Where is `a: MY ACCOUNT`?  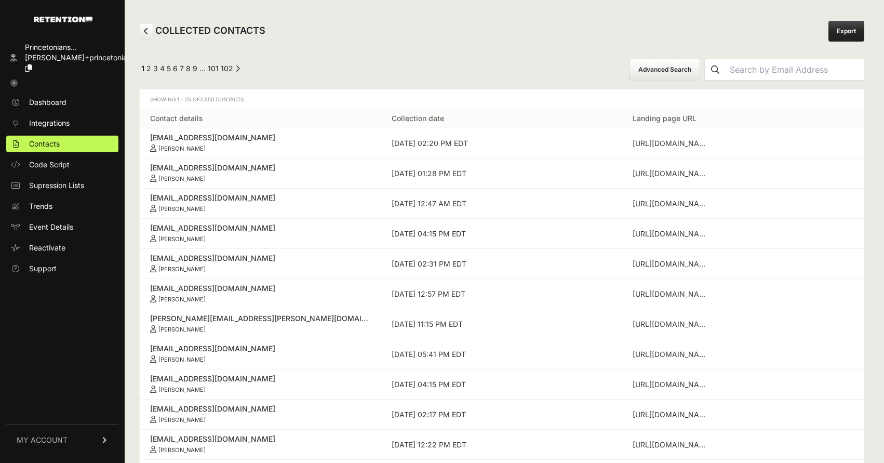 a: MY ACCOUNT is located at coordinates (62, 439).